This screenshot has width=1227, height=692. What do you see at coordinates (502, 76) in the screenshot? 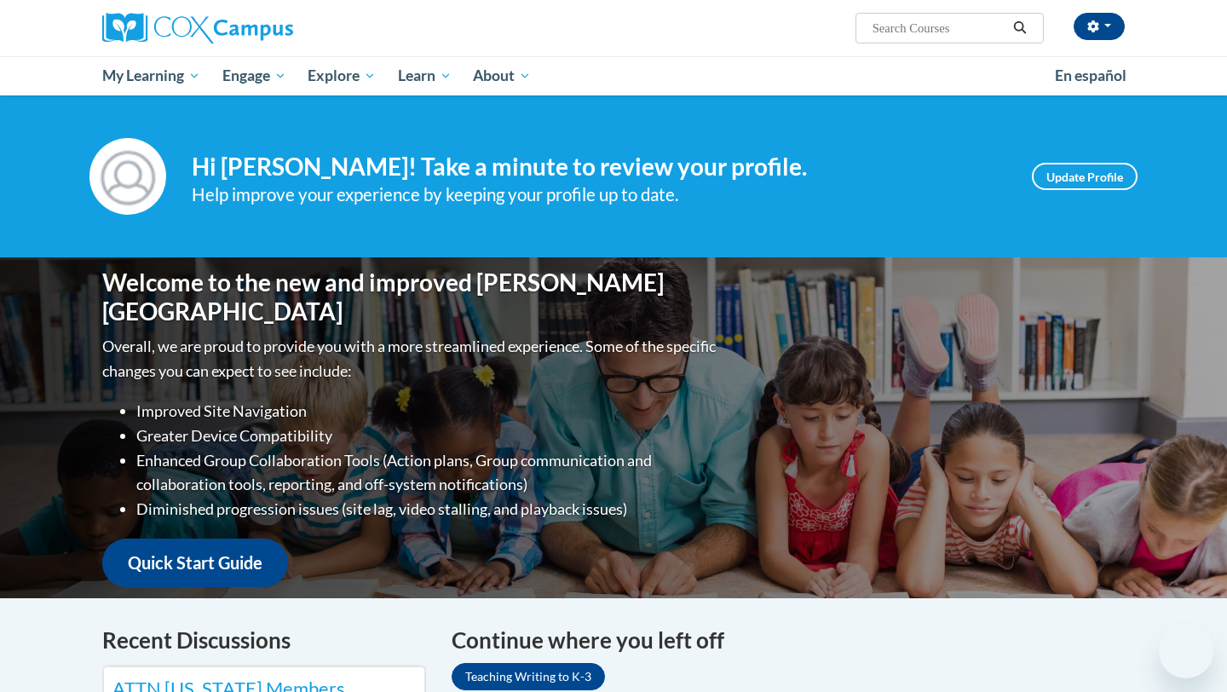
I see `span: About` at bounding box center [502, 76].